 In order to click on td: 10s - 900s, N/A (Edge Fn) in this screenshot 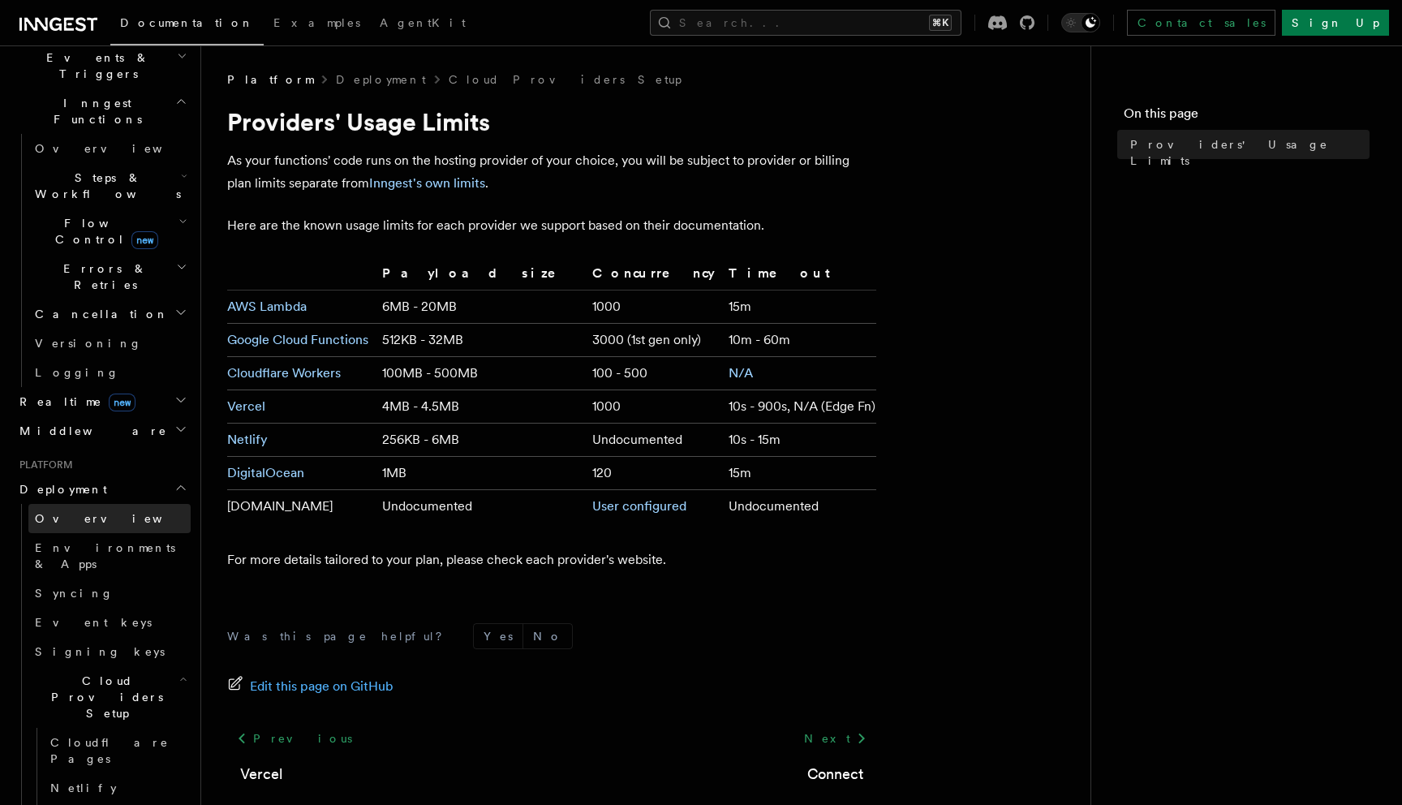, I will do `click(799, 406)`.